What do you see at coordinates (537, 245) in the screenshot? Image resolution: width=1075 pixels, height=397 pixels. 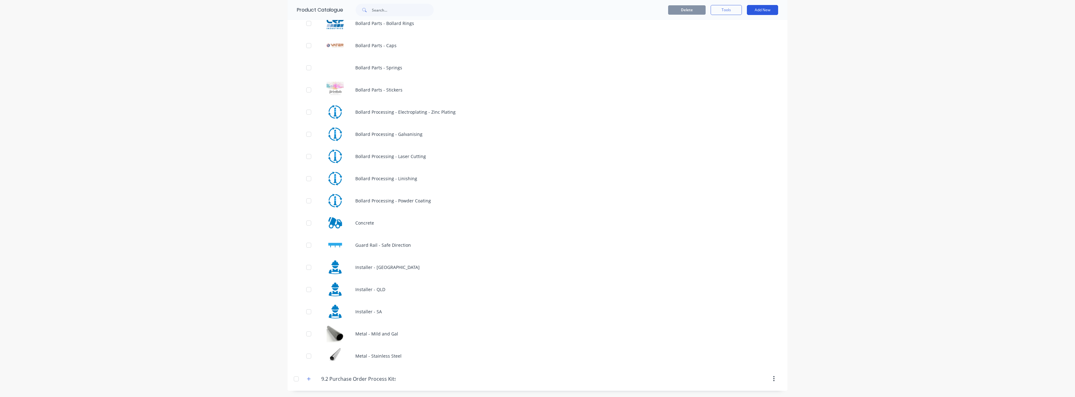 I see `div: Guard Rail - Safe DirectionGuard Rail - Safe Direction` at bounding box center [537, 245].